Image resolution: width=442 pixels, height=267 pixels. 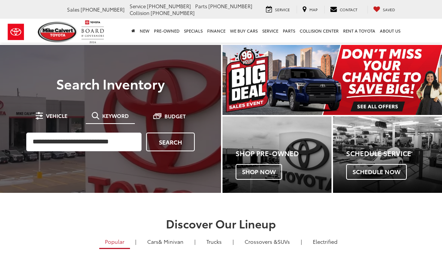 I want to click on a: Finance, so click(x=216, y=31).